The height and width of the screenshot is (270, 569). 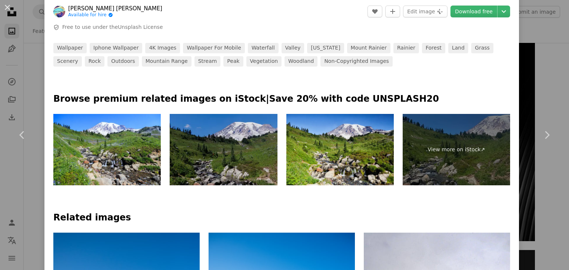 What do you see at coordinates (369, 48) in the screenshot?
I see `a: mount rainier` at bounding box center [369, 48].